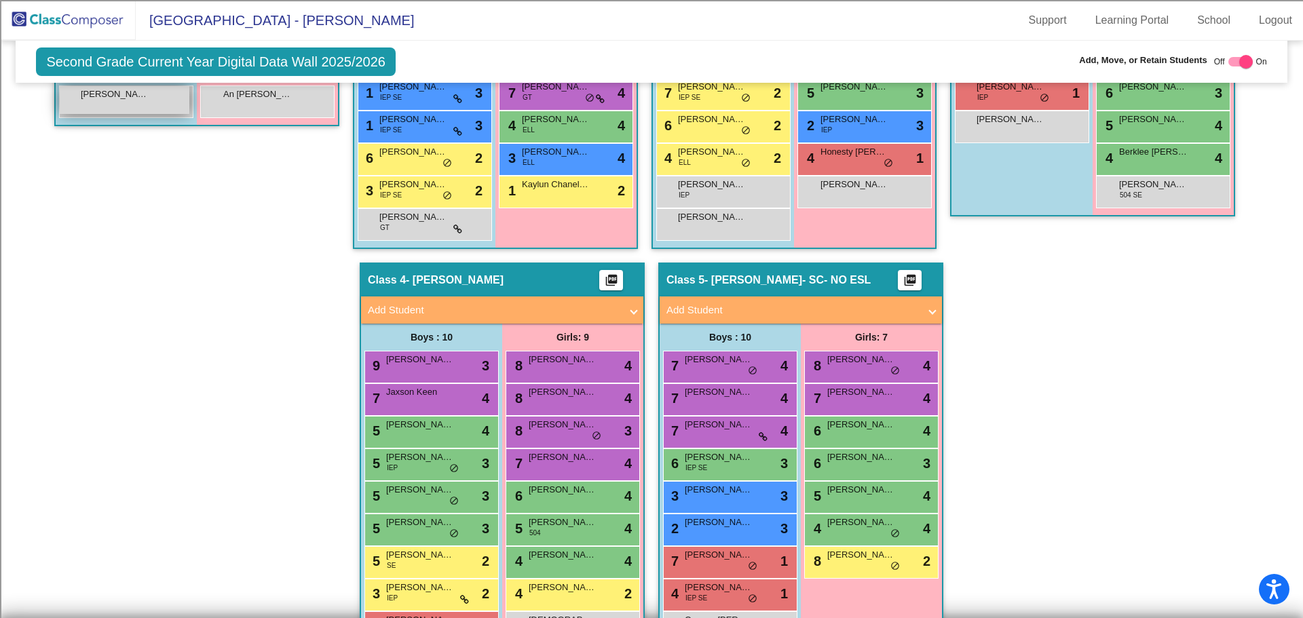 This screenshot has width=1303, height=618. I want to click on input: Search outlines, so click(65, 24).